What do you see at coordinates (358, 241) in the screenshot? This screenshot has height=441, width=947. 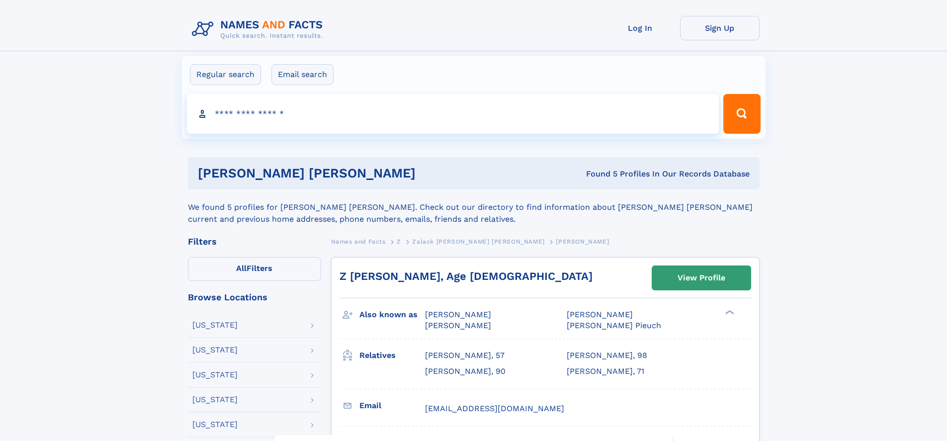 I see `a: Names and Facts` at bounding box center [358, 241].